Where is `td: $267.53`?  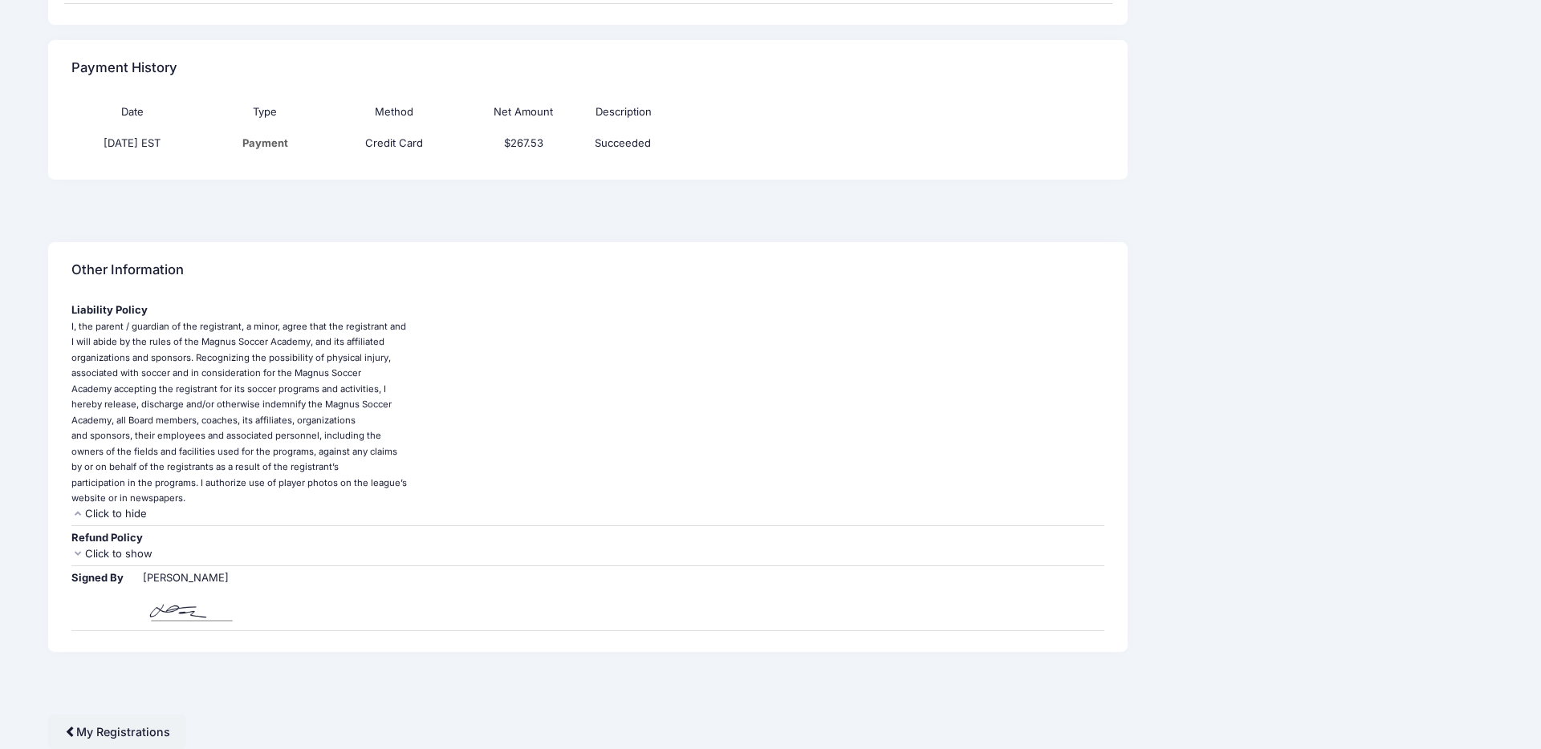 td: $267.53 is located at coordinates (523, 143).